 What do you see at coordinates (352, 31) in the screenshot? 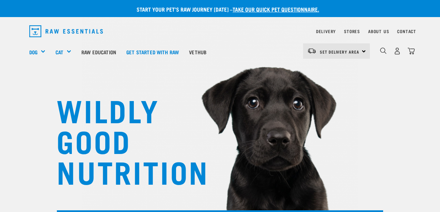
I see `a: Stores` at bounding box center [352, 31].